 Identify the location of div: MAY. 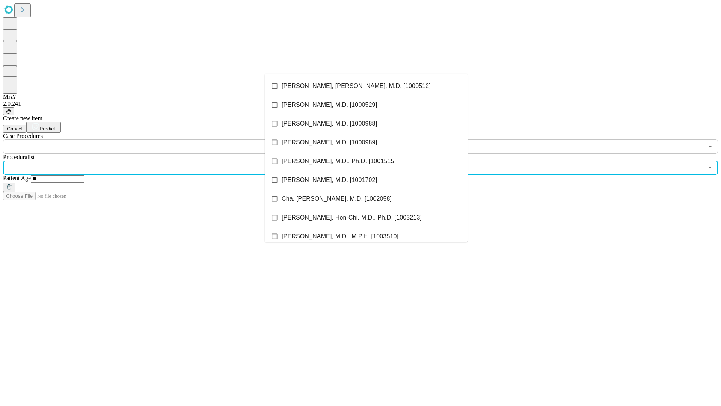
(361, 97).